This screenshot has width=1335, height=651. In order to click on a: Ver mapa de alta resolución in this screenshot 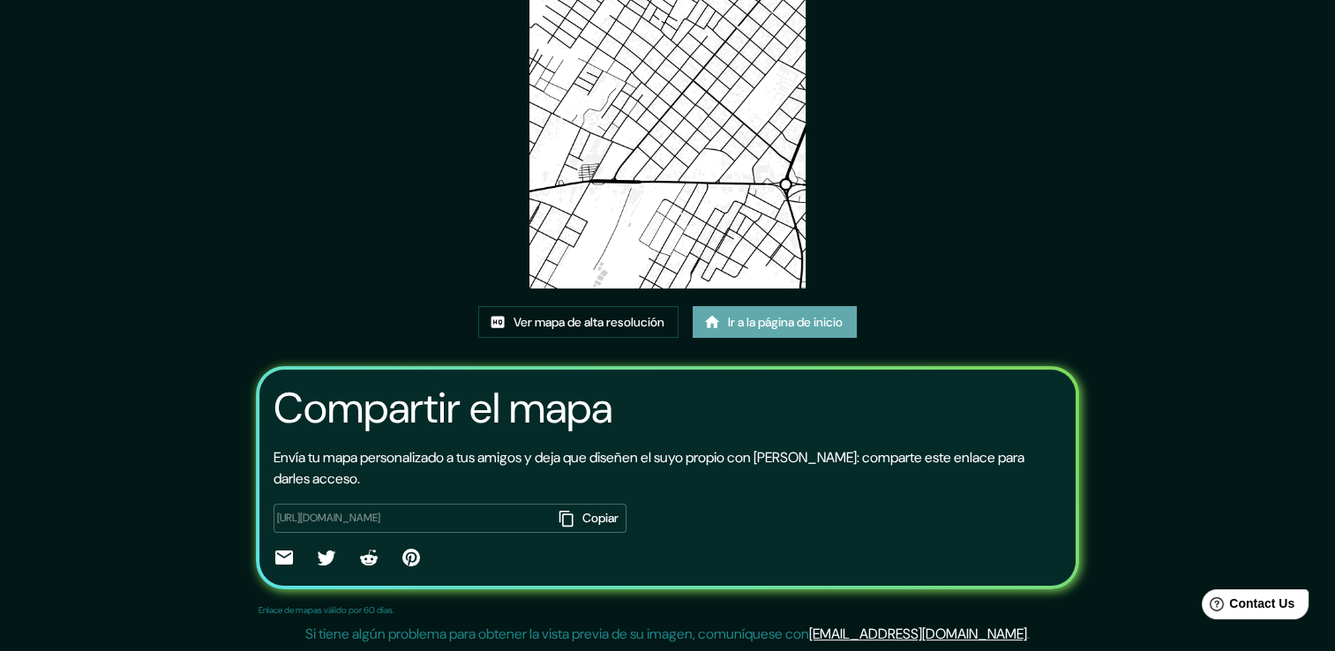, I will do `click(578, 322)`.